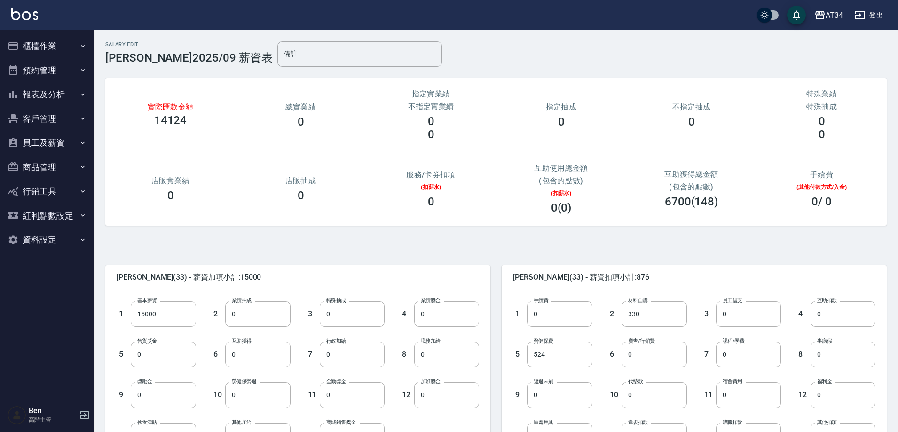 The width and height of the screenshot is (898, 432). Describe the element at coordinates (147, 422) in the screenshot. I see `label: 伙食津貼` at that location.